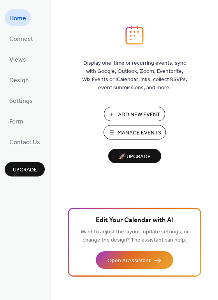  Describe the element at coordinates (134, 35) in the screenshot. I see `img: logo_icon.svg` at that location.